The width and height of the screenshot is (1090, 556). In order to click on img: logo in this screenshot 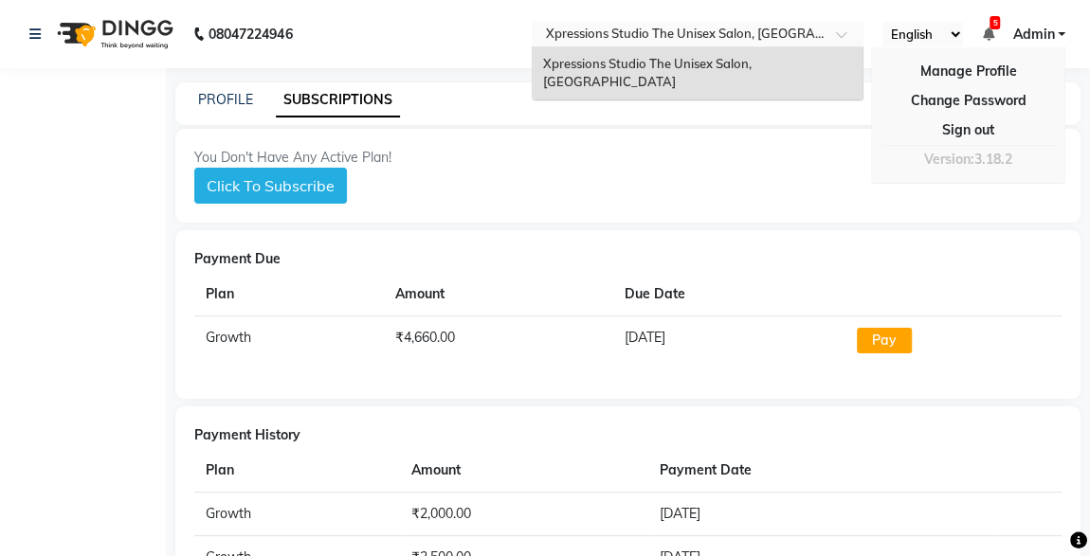, I will do `click(113, 34)`.